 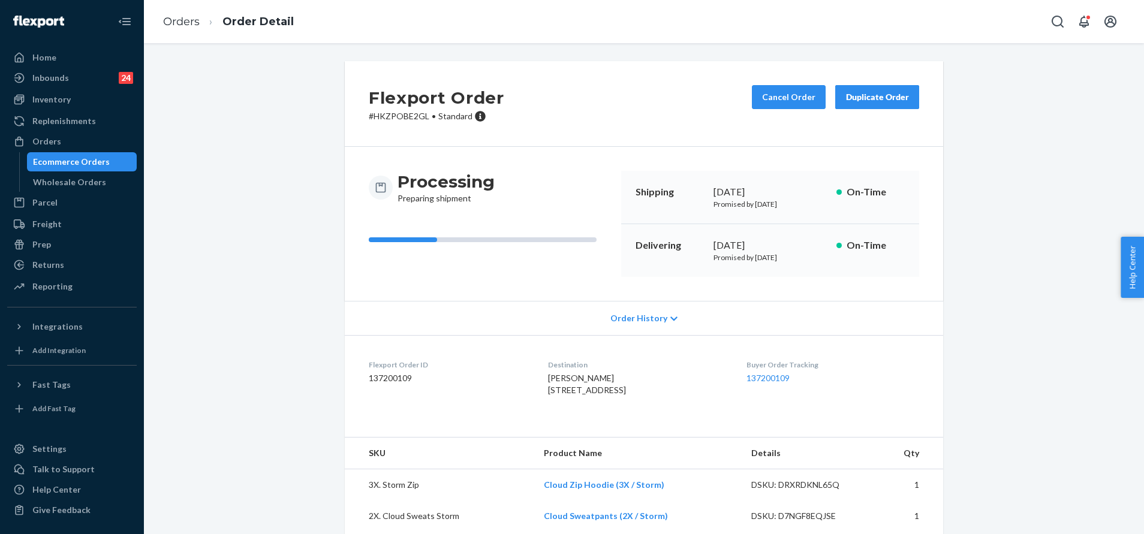 I want to click on div: DSKU: DRXRDKNL65Q, so click(x=807, y=485).